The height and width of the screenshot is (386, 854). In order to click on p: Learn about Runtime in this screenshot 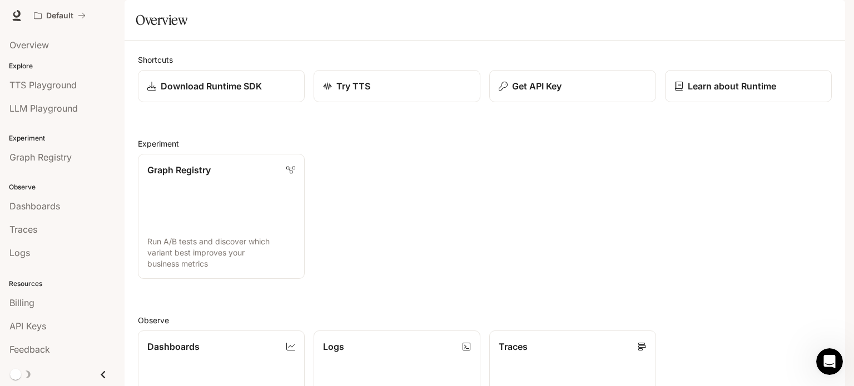, I will do `click(731, 86)`.